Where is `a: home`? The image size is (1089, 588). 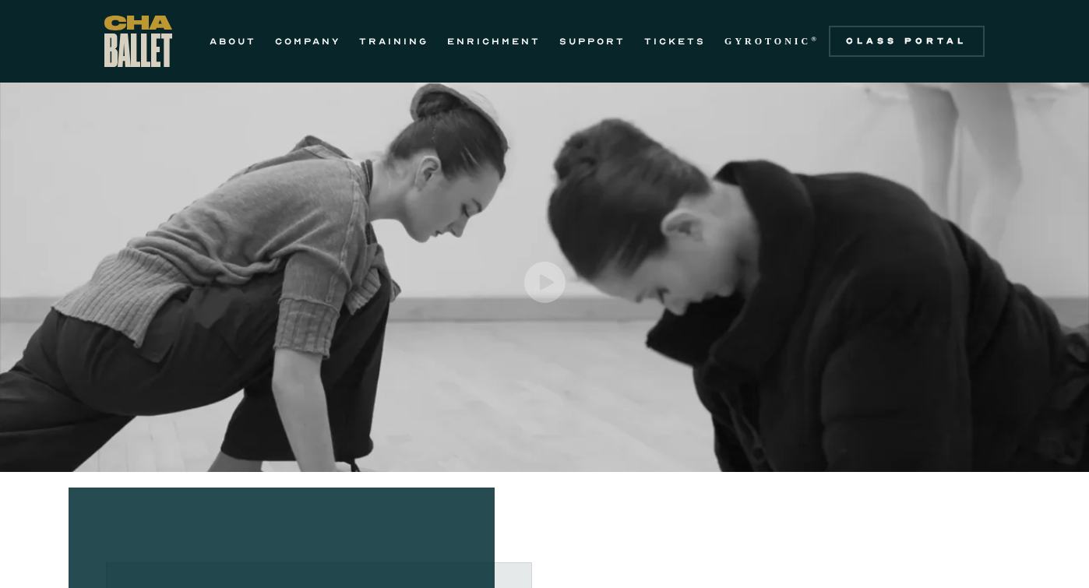
a: home is located at coordinates (138, 41).